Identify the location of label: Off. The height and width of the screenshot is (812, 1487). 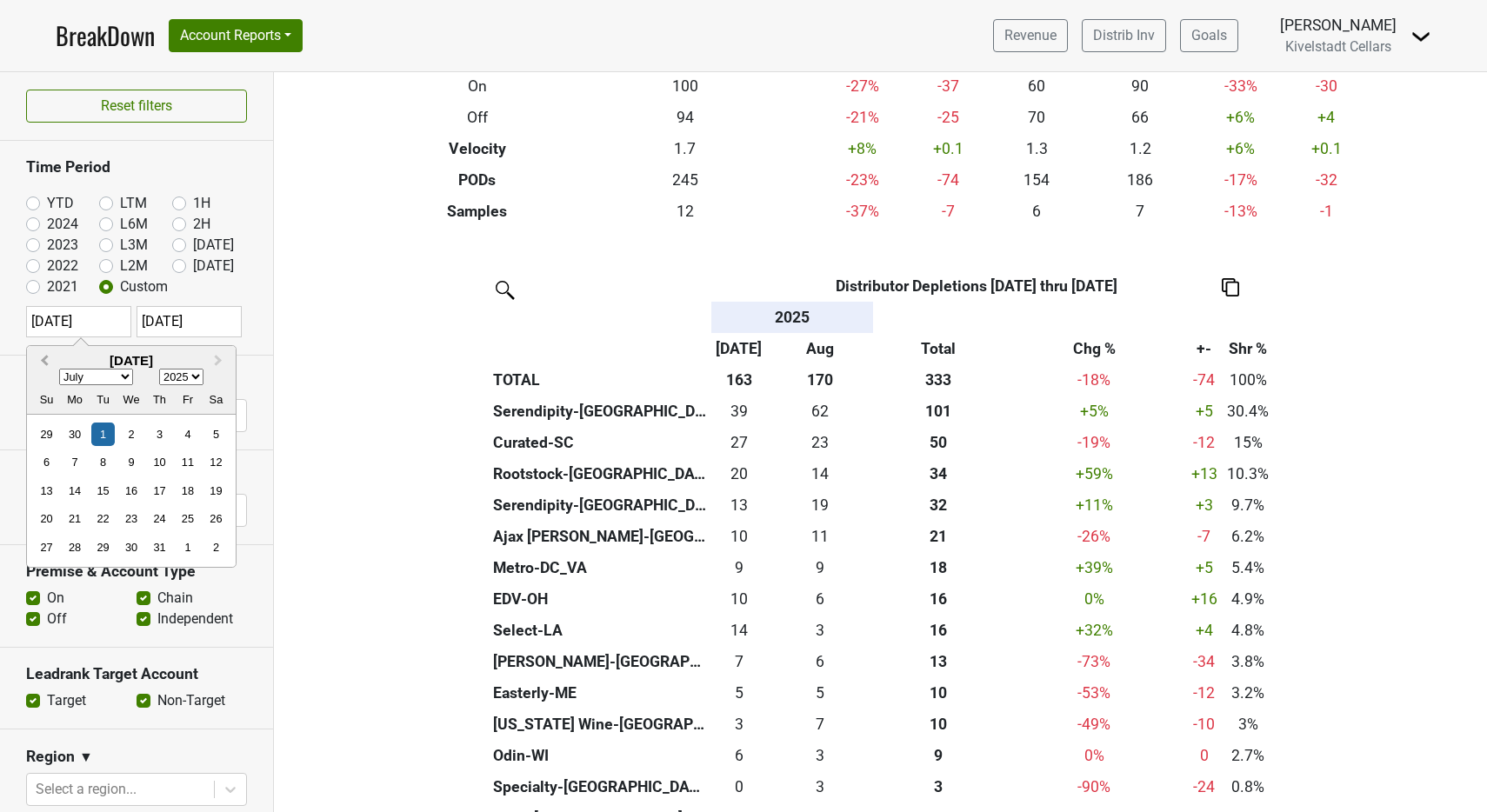
(56, 619).